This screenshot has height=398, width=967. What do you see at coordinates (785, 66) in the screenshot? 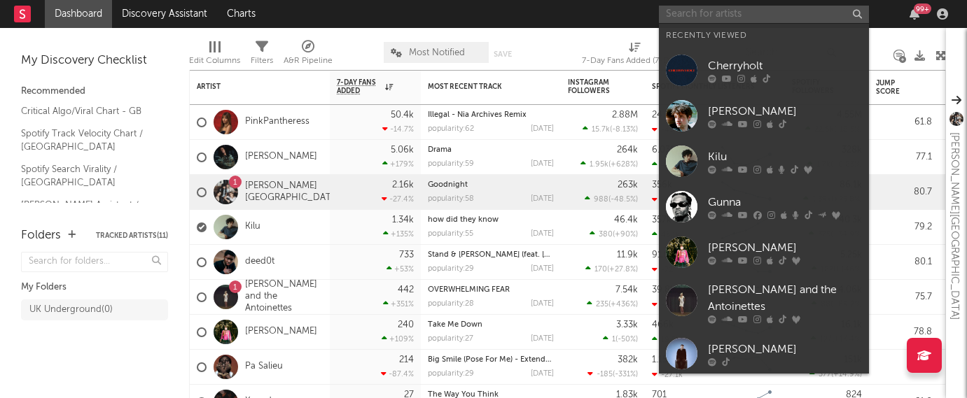
I see `div: Cherryholt` at bounding box center [785, 66].